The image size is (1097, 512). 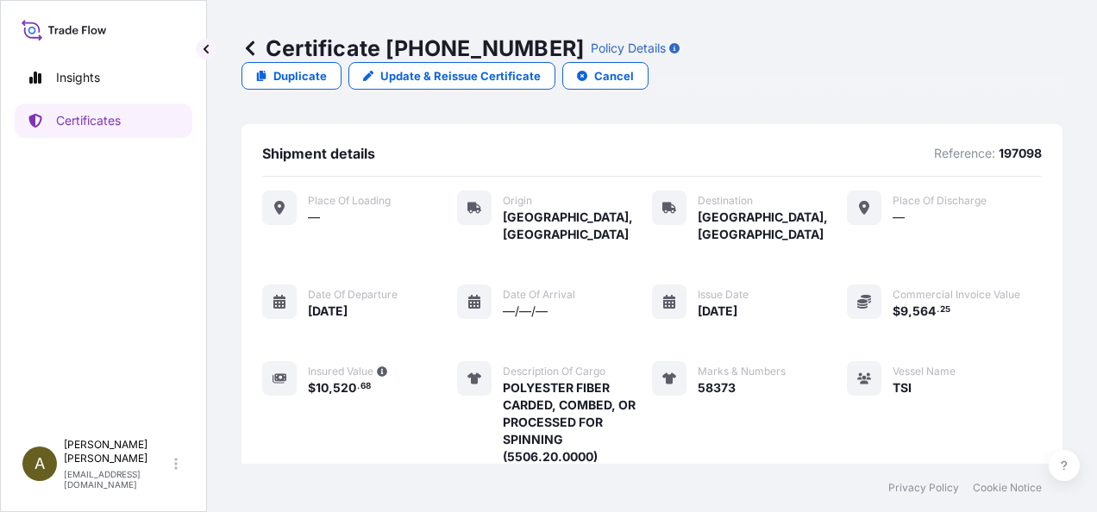 What do you see at coordinates (292, 76) in the screenshot?
I see `a: Duplicate` at bounding box center [292, 76].